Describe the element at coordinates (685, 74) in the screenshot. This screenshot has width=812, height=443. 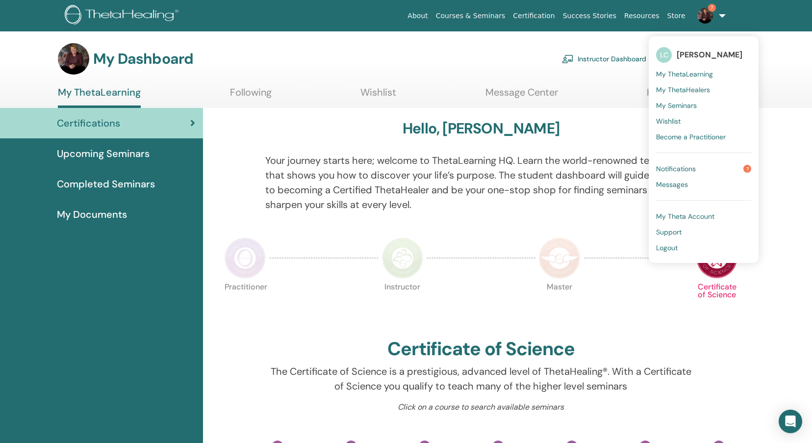
I see `span: My ThetaLearning` at that location.